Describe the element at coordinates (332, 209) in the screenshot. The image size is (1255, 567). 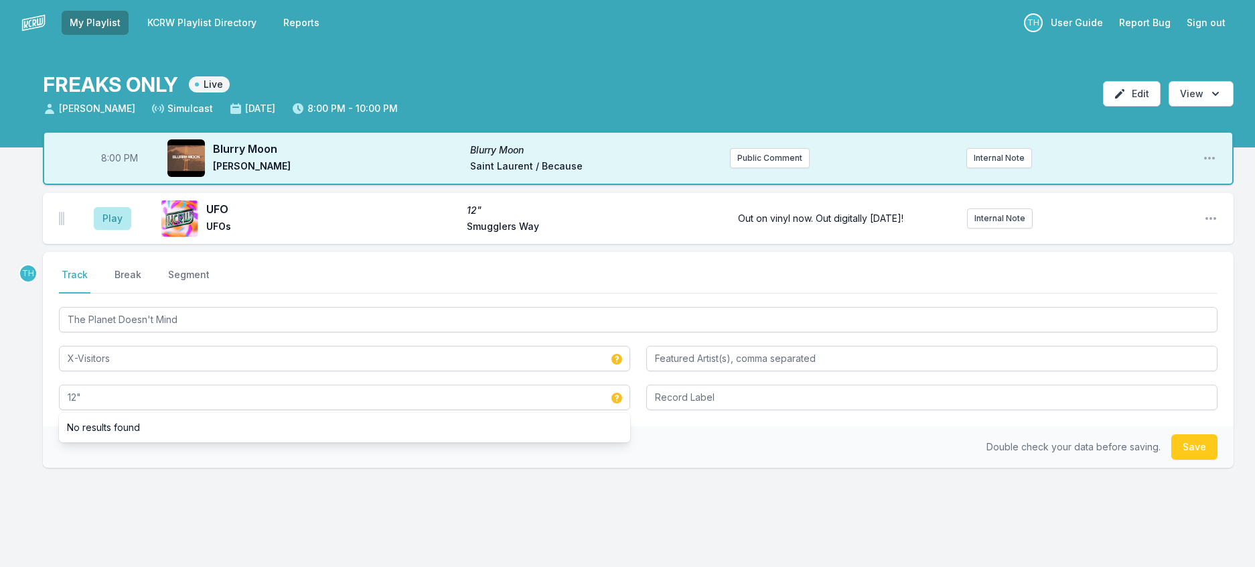
I see `span: UFO` at that location.